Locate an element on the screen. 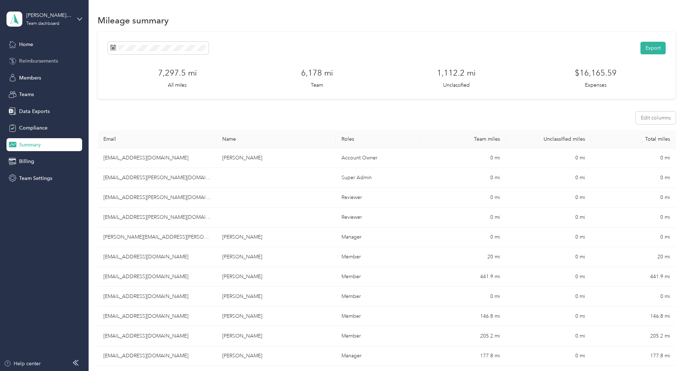 The width and height of the screenshot is (688, 371). div: Team dashboard is located at coordinates (43, 24).